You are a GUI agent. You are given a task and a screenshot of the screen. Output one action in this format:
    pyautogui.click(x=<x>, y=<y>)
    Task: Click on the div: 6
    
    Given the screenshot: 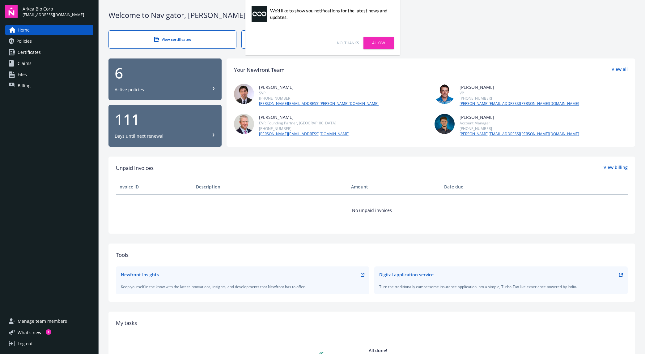 What is the action you would take?
    pyautogui.click(x=165, y=73)
    